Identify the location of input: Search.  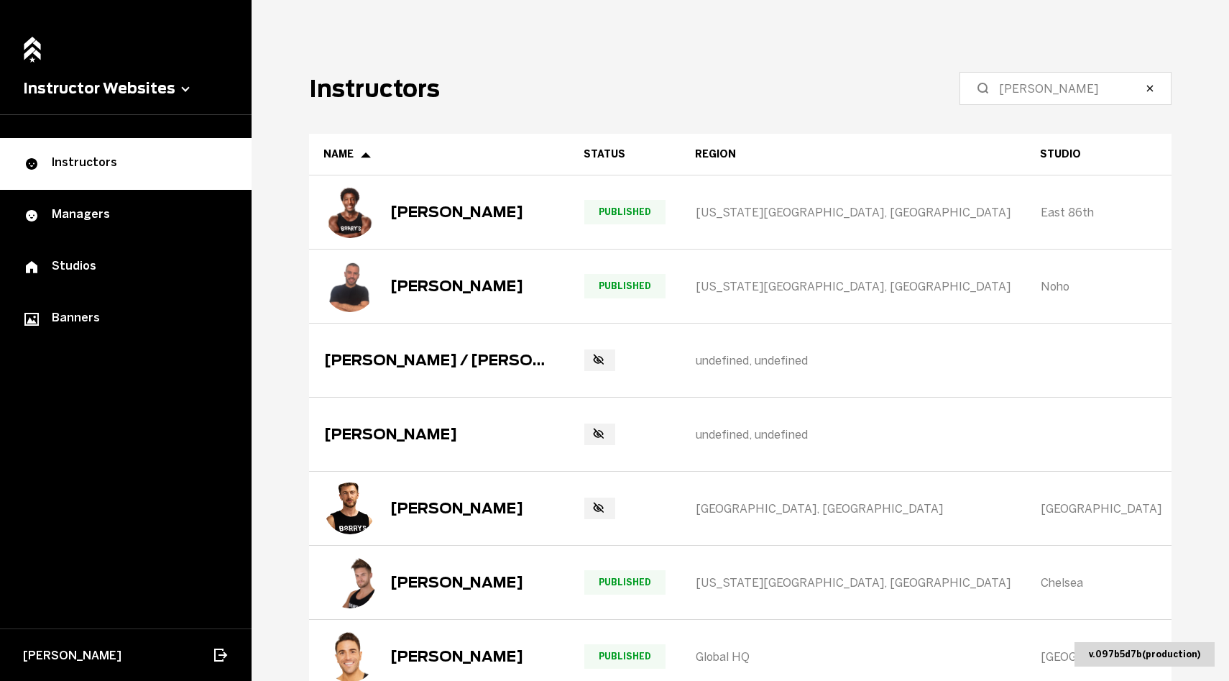
(1070, 88).